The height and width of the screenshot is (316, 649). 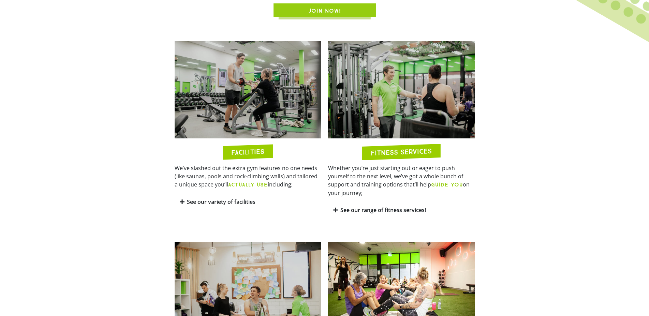 What do you see at coordinates (248, 202) in the screenshot?
I see `div: See our variety of facilities` at bounding box center [248, 202].